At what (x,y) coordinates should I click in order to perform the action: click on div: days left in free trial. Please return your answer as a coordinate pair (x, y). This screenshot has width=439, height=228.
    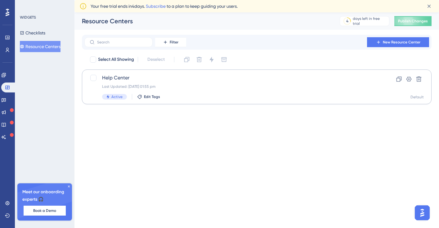
    Looking at the image, I should click on (370, 21).